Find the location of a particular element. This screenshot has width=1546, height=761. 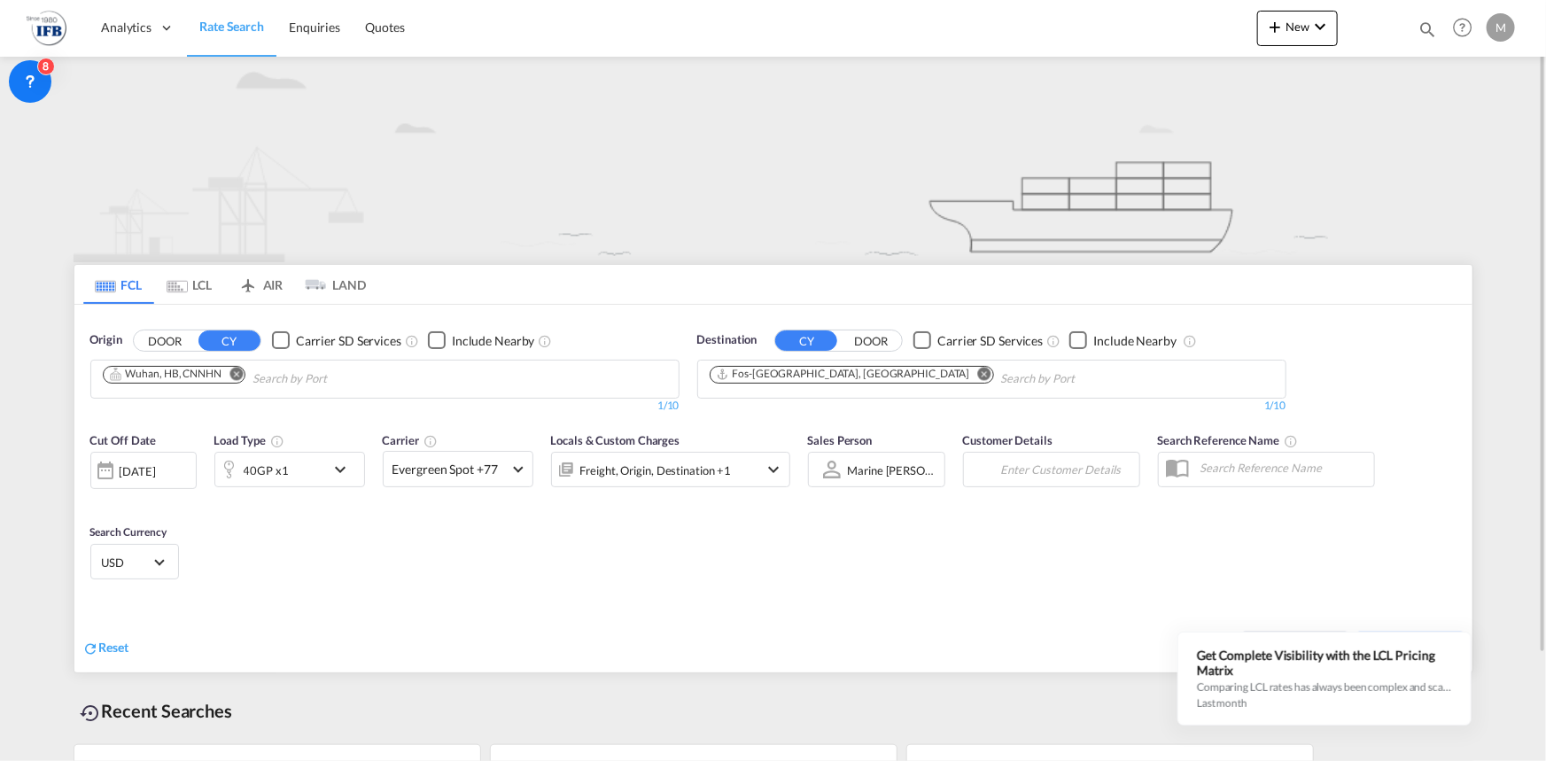

md-tab-item: FCL is located at coordinates (119, 284).